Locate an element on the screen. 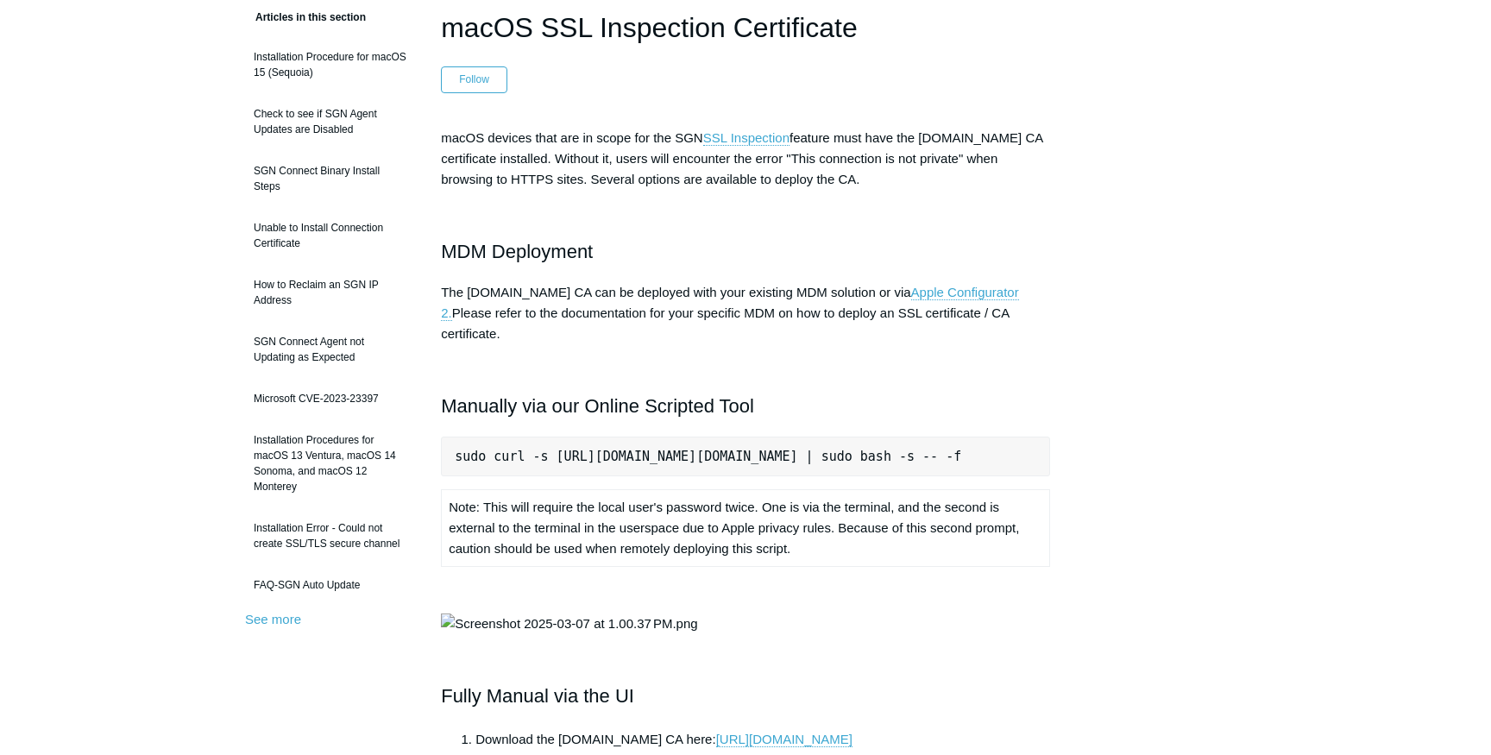 The width and height of the screenshot is (1491, 755). a: Installation Error - Could not create SSL/TLS secure channel is located at coordinates (330, 536).